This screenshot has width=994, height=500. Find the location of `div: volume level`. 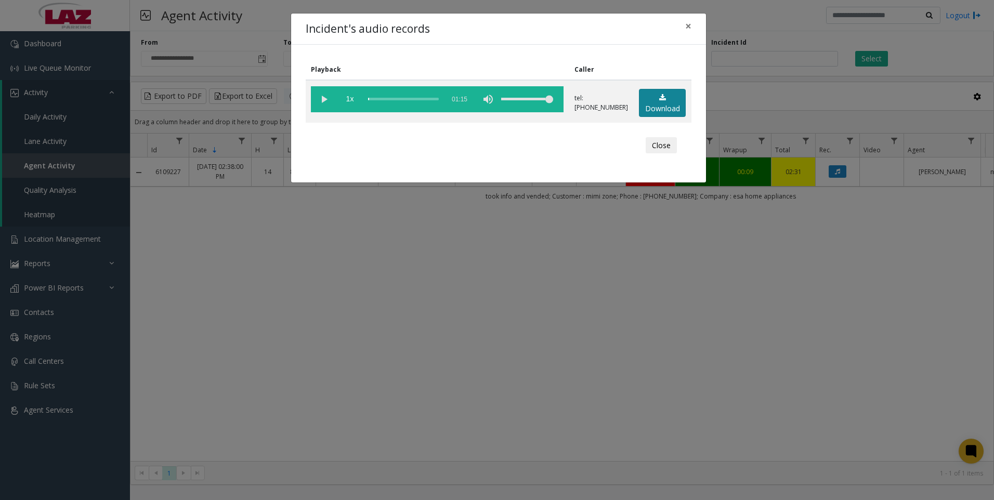

div: volume level is located at coordinates (527, 99).